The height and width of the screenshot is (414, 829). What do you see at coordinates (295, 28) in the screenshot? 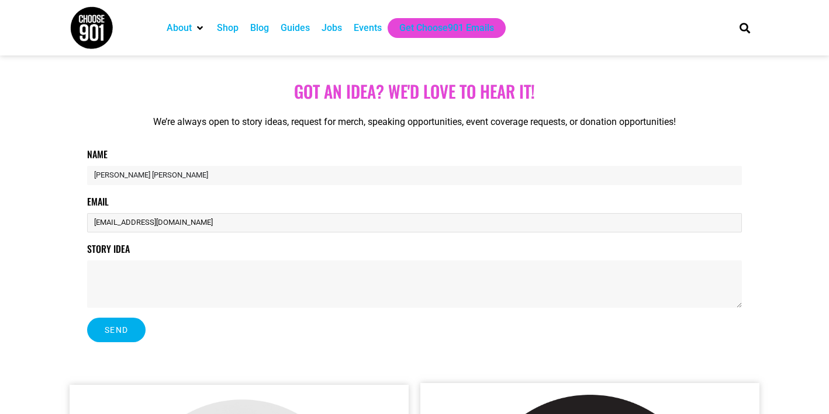
I see `div: Guides` at bounding box center [295, 28].